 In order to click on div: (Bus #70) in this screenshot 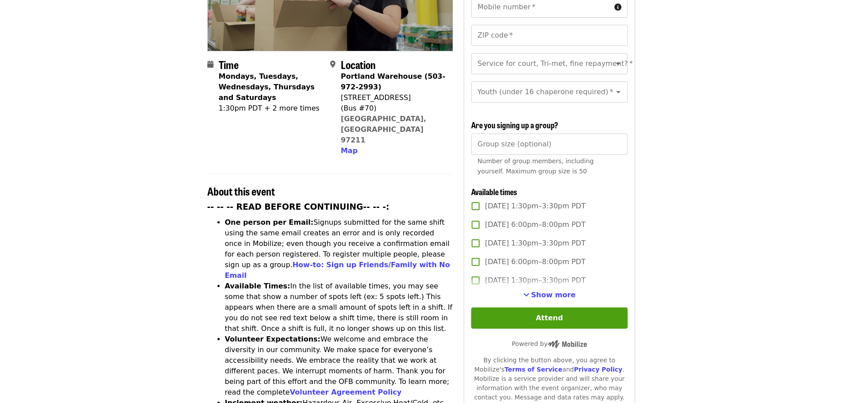, I will do `click(394, 108)`.